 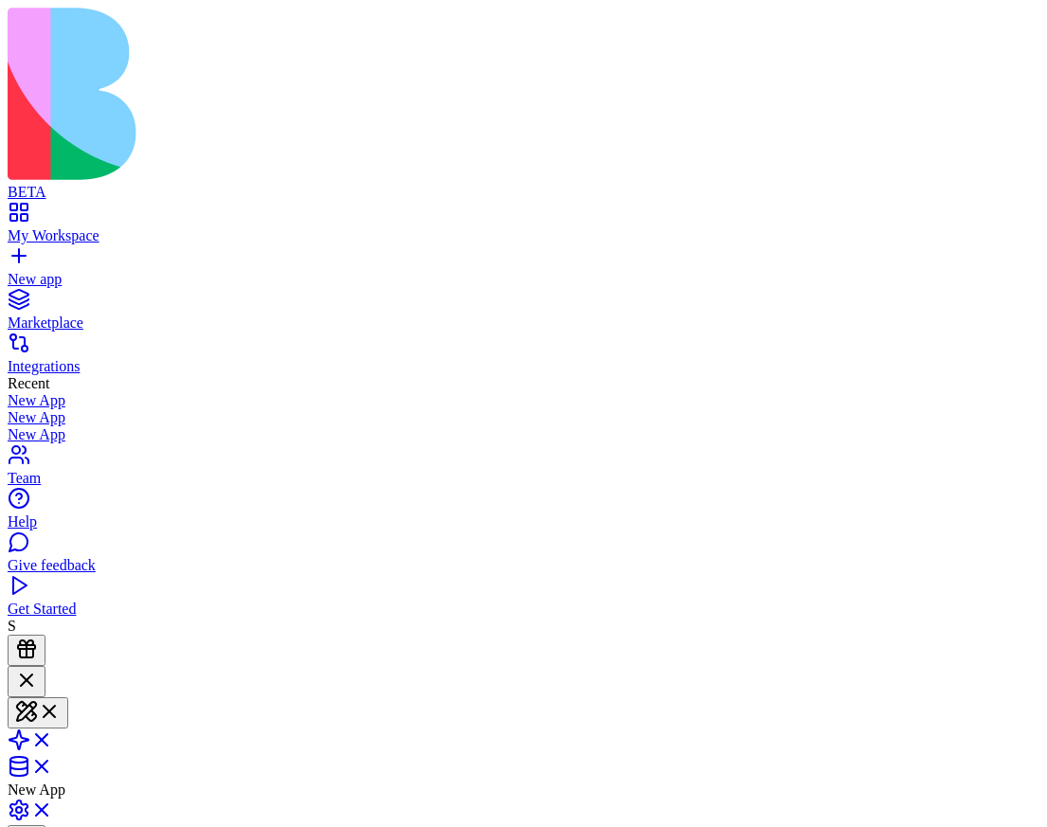 What do you see at coordinates (523, 315) in the screenshot?
I see `a: Marketplace` at bounding box center [523, 315].